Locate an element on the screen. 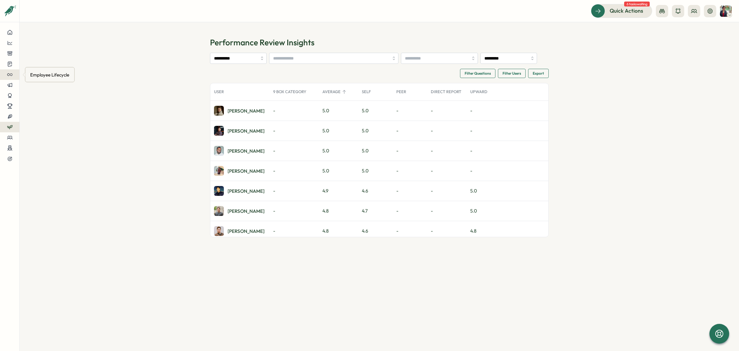  div: Upward is located at coordinates (485, 92).